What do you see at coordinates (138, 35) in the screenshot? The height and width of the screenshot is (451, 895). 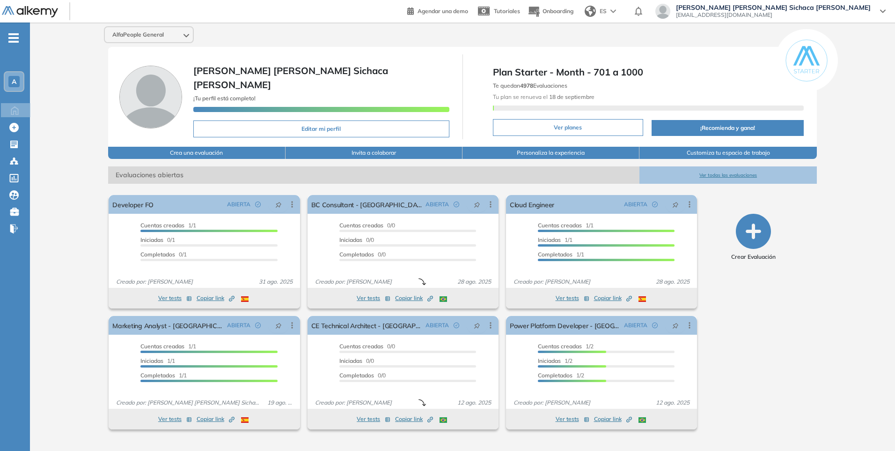 I see `span: AlfaPeople General` at bounding box center [138, 35].